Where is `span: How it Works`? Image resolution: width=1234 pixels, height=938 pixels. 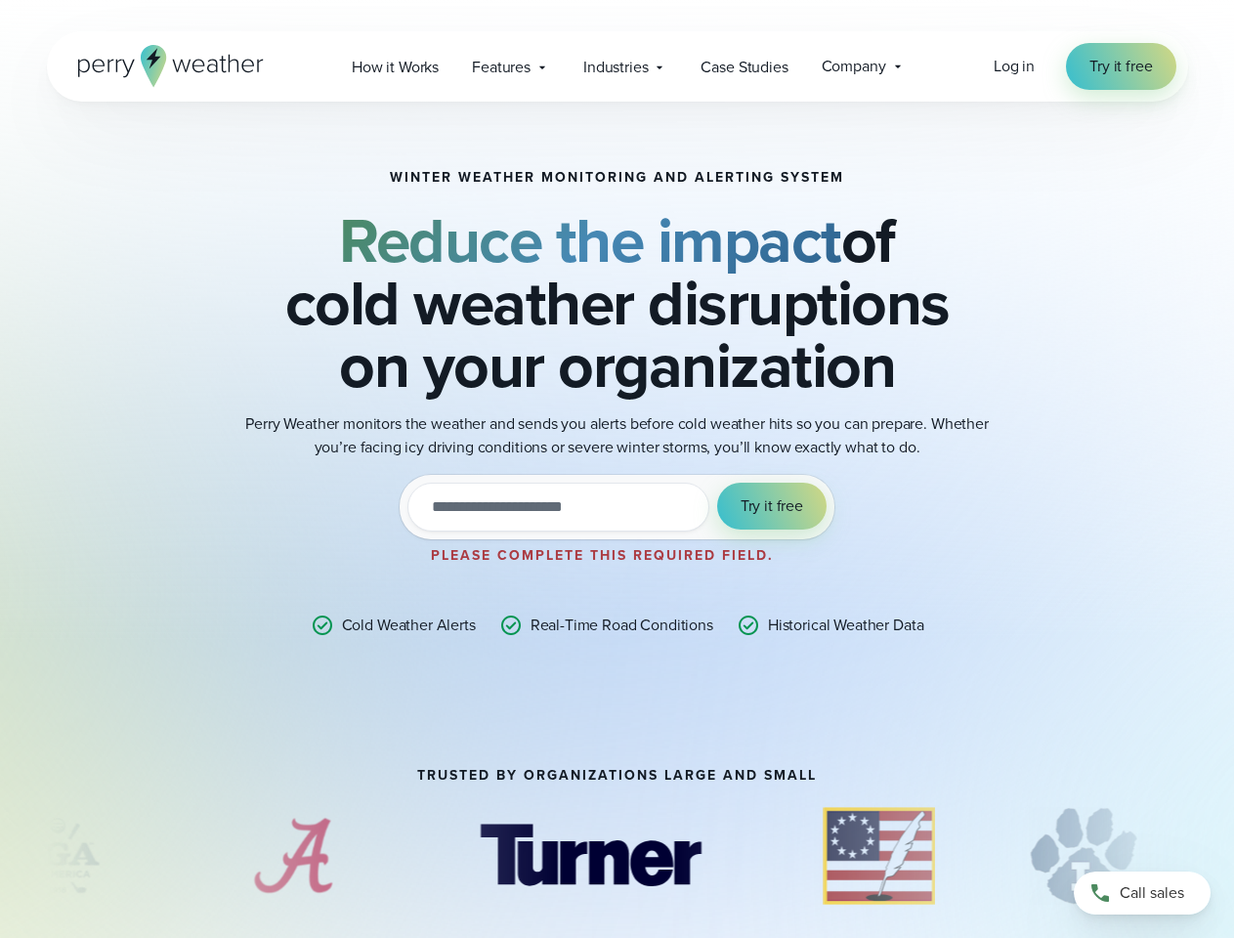
span: How it Works is located at coordinates (395, 67).